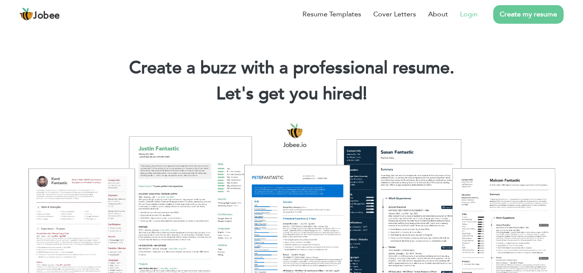 The width and height of the screenshot is (583, 273). What do you see at coordinates (40, 14) in the screenshot?
I see `a: Jobee` at bounding box center [40, 14].